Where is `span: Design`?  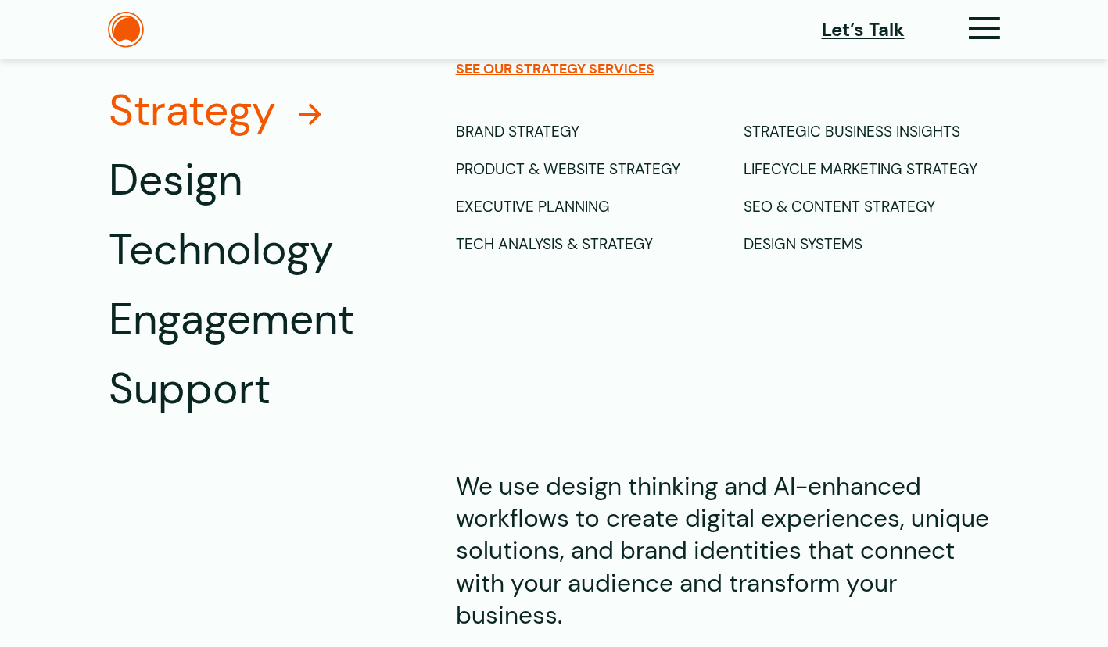 span: Design is located at coordinates (175, 180).